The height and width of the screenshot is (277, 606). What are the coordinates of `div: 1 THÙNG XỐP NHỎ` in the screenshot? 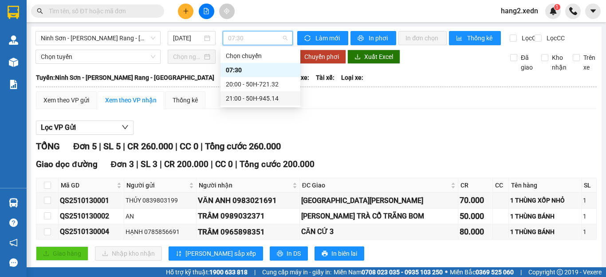 It's located at (545, 200).